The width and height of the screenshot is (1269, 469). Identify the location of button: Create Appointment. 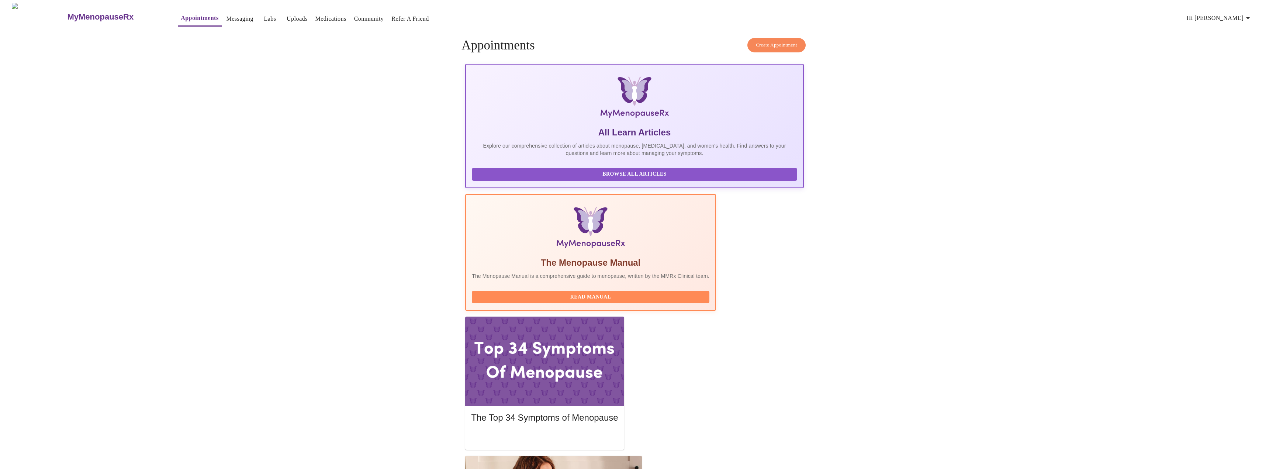
(777, 45).